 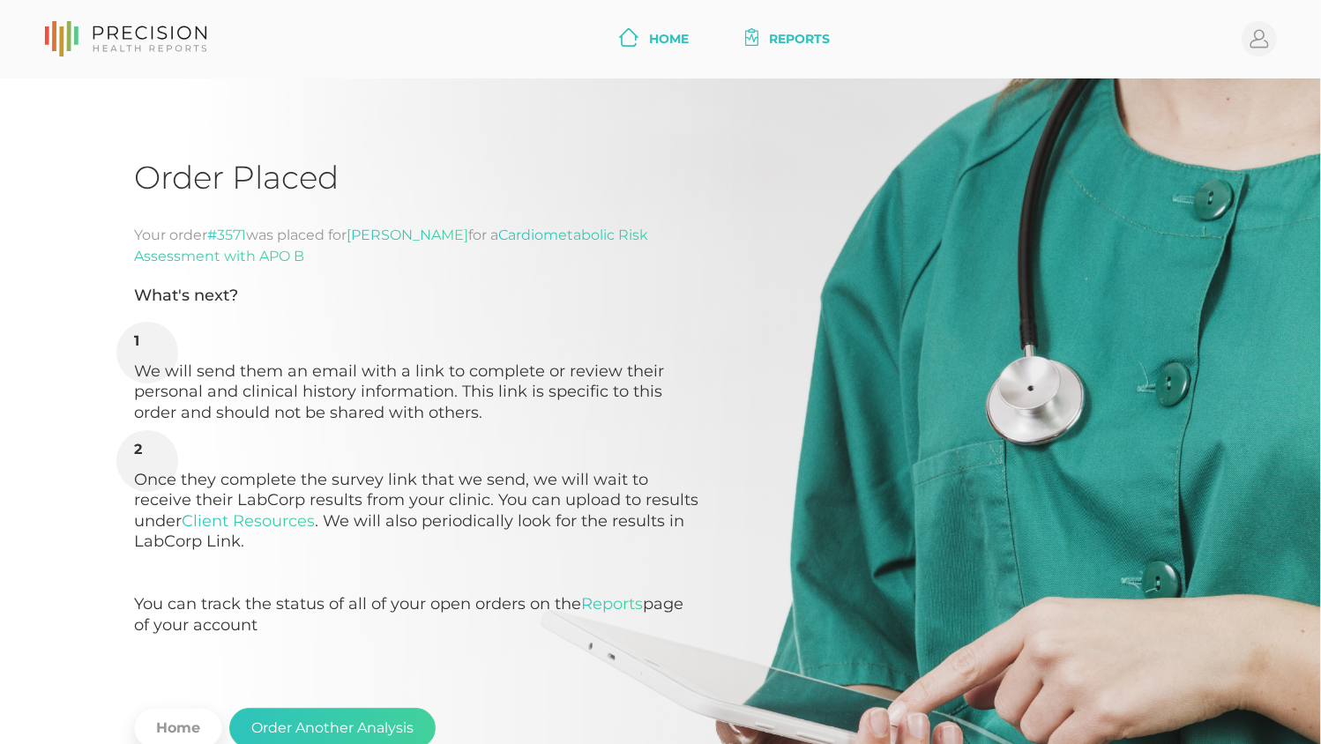 What do you see at coordinates (654, 39) in the screenshot?
I see `a: Home` at bounding box center [654, 39].